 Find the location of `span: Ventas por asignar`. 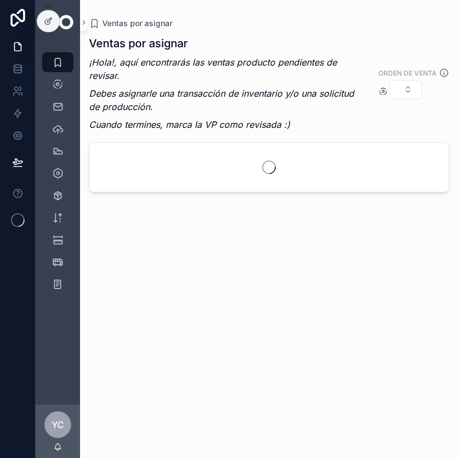

span: Ventas por asignar is located at coordinates (137, 23).